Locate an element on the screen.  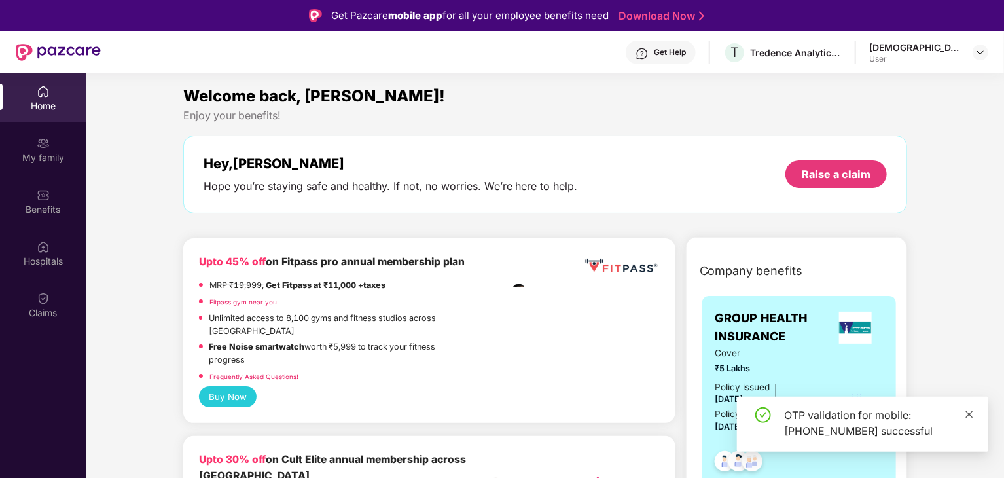
img: svg+xml;base64,PHN2ZyBpZD0iSG9tZSIgeG1sbnM9Imh0dHA6Ly93d3cudzMub3JnLzIwMDAvc3ZnIiB3aWR0aD0iMjAiIG... is located at coordinates (43, 92).